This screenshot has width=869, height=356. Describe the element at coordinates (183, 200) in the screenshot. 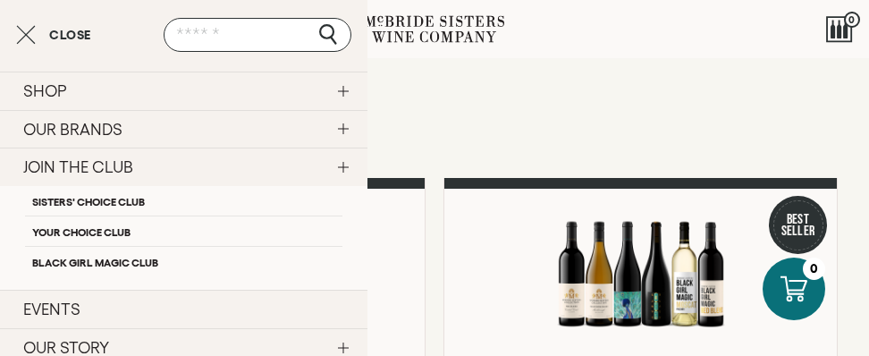

I see `a: Sisters' Choice Club` at that location.